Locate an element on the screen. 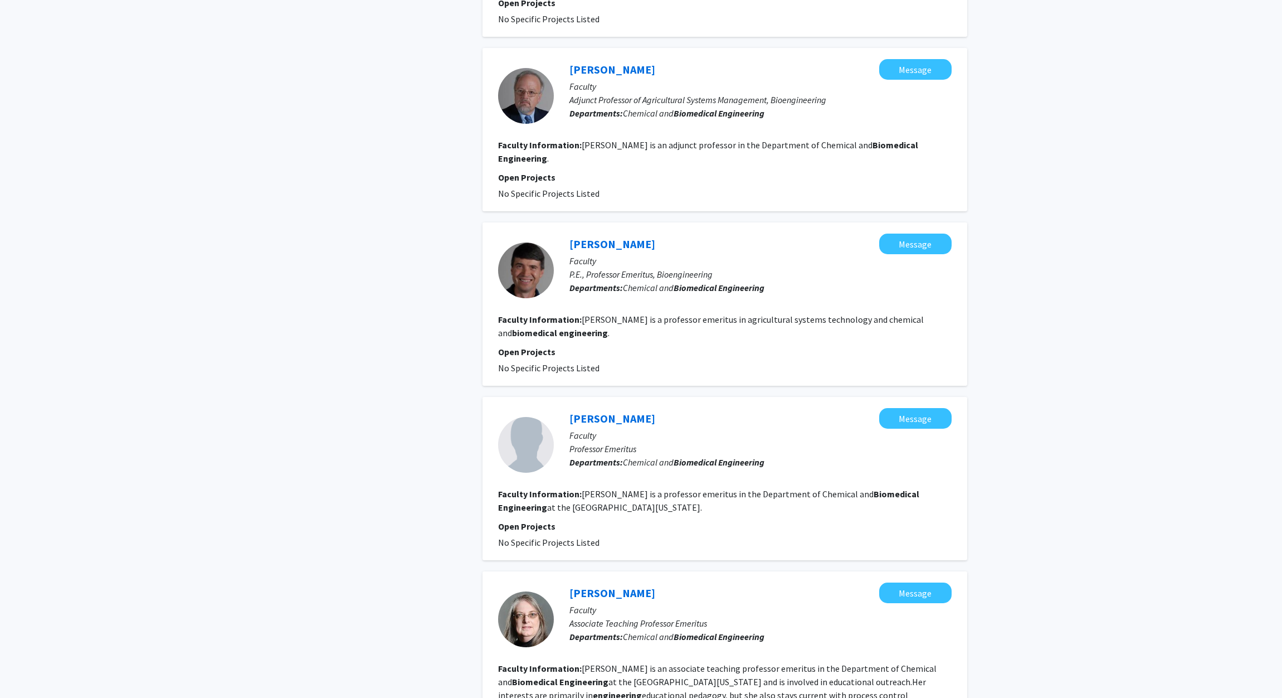 Image resolution: width=1282 pixels, height=698 pixels. b: biomedical is located at coordinates (534, 333).